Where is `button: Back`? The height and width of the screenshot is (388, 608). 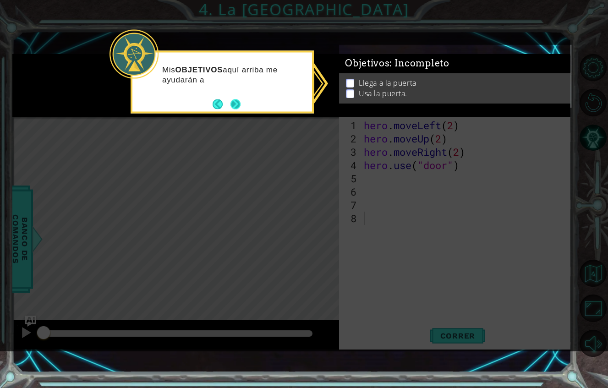 button: Back is located at coordinates (221, 104).